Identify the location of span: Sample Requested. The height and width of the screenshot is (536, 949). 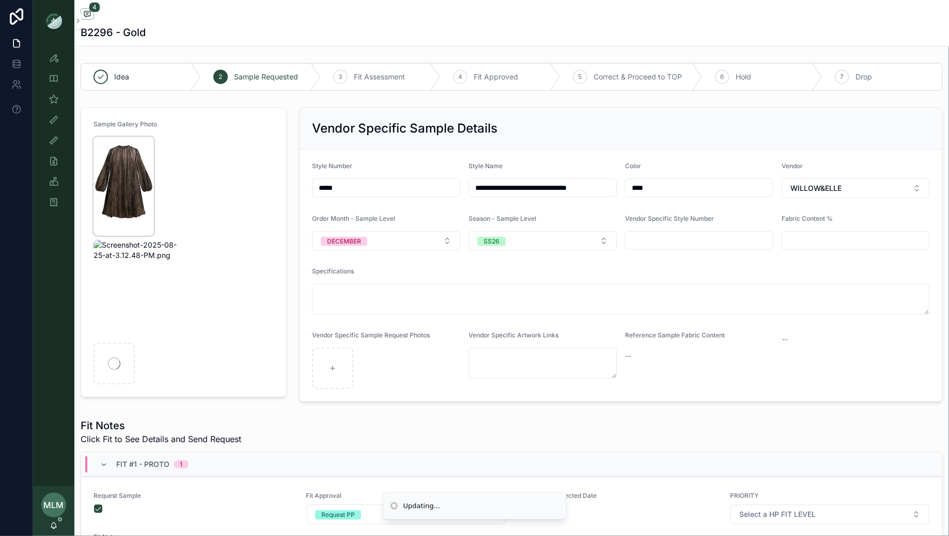
(266, 77).